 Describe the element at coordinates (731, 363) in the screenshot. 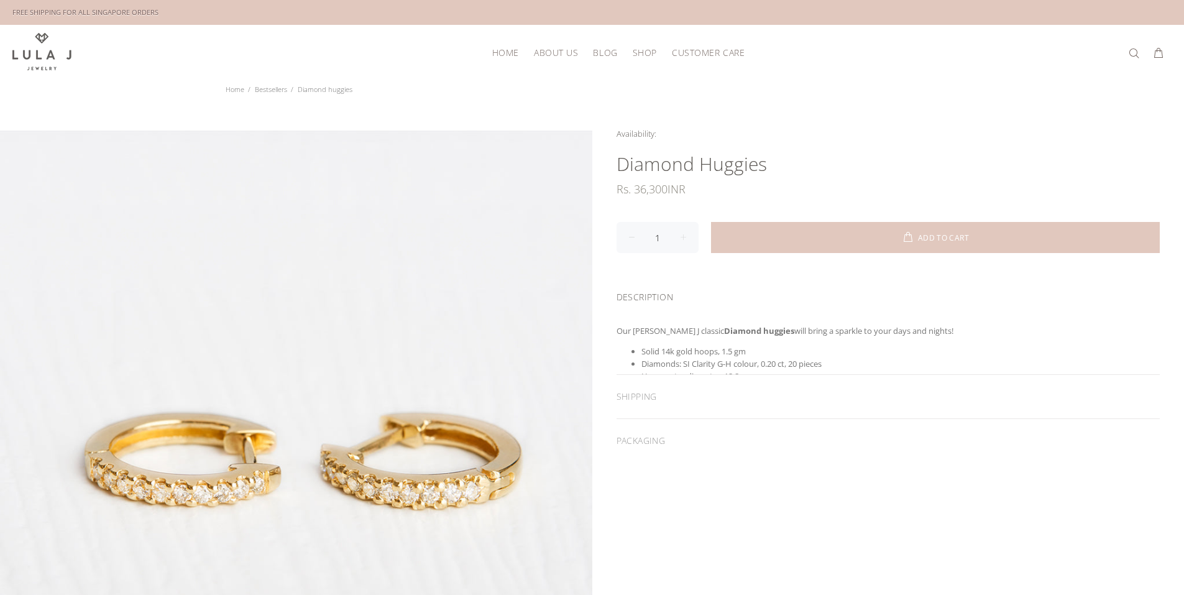

I see `span: Diamonds: SI Clarity G-H colour, 0.20 ct, 20 pieces` at that location.